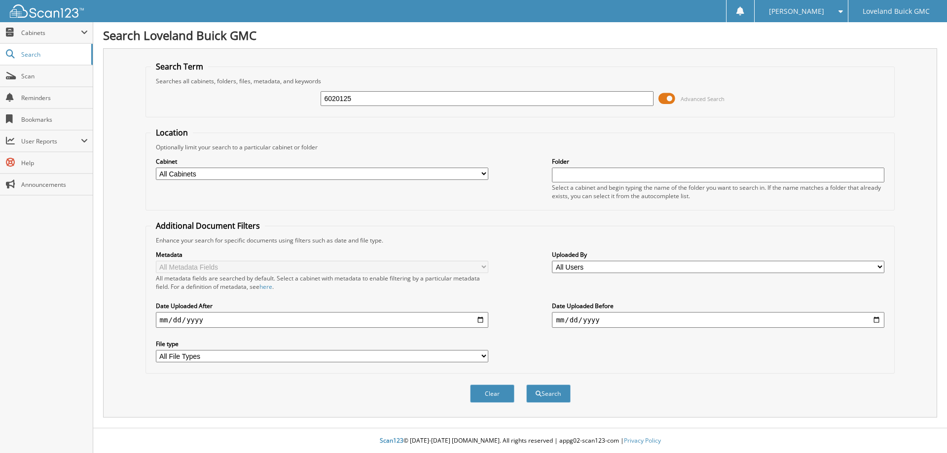  What do you see at coordinates (54, 54) in the screenshot?
I see `span: Search` at bounding box center [54, 54].